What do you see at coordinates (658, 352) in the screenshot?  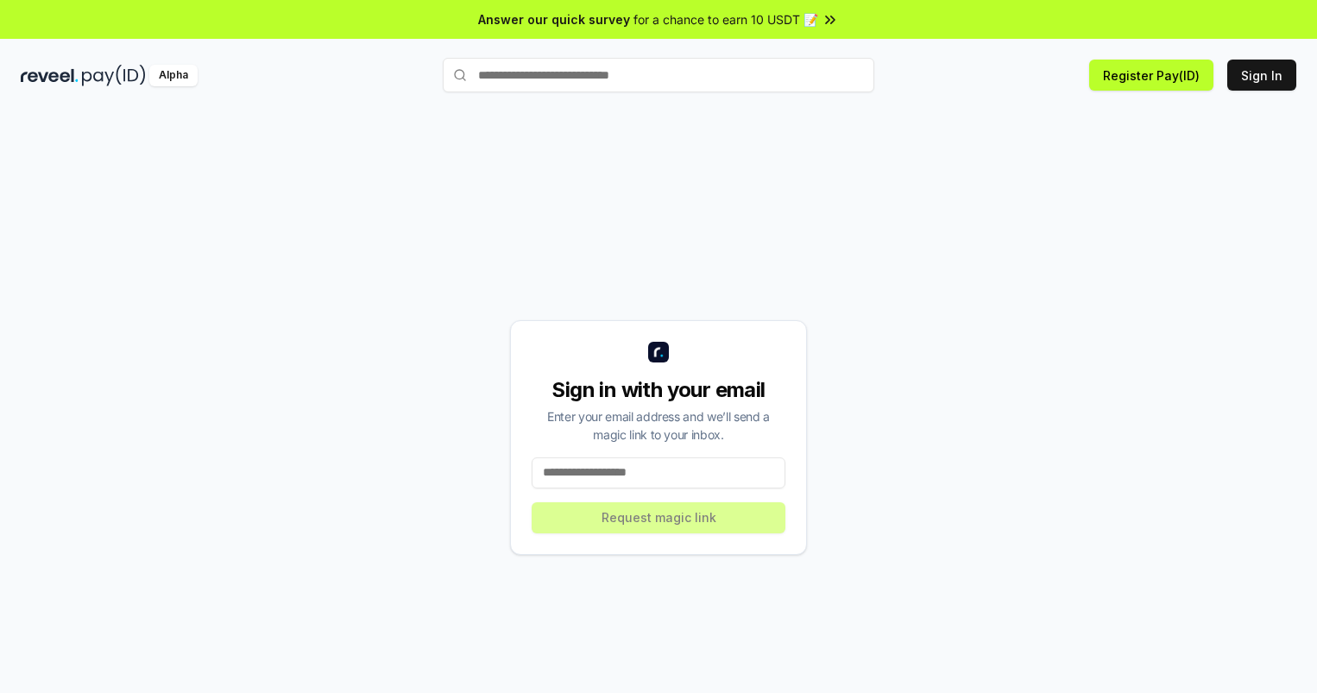 I see `img: logo_small` at bounding box center [658, 352].